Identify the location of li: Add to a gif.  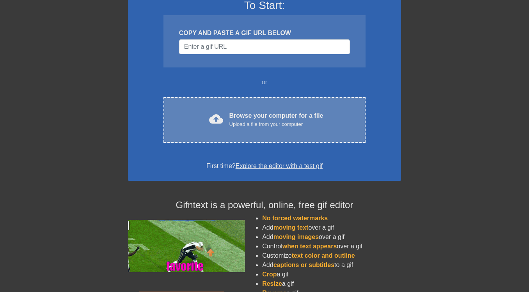
(331, 265).